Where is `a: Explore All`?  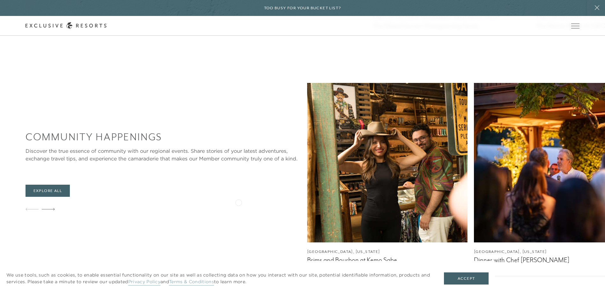
a: Explore All is located at coordinates (48, 191).